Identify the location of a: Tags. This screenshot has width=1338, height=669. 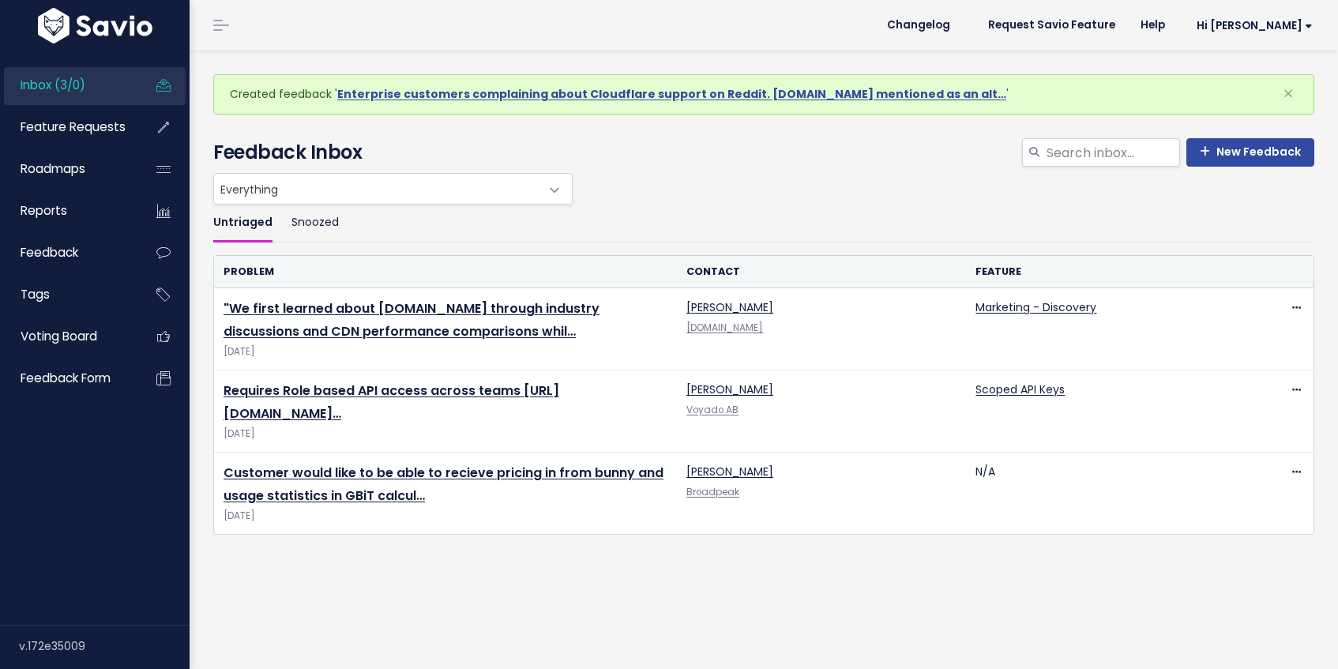
(67, 295).